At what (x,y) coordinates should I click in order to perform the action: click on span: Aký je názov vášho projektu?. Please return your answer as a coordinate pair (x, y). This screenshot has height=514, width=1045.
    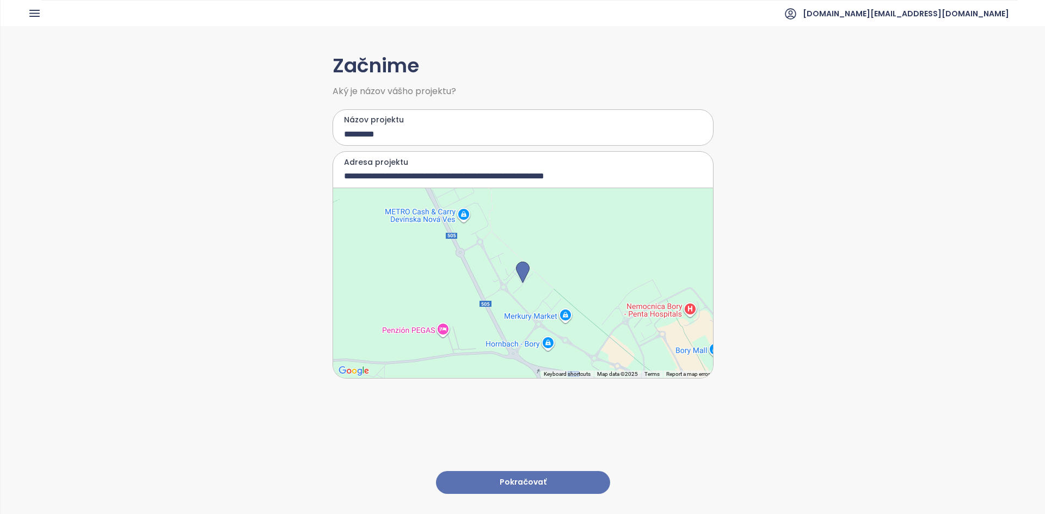
    Looking at the image, I should click on (523, 91).